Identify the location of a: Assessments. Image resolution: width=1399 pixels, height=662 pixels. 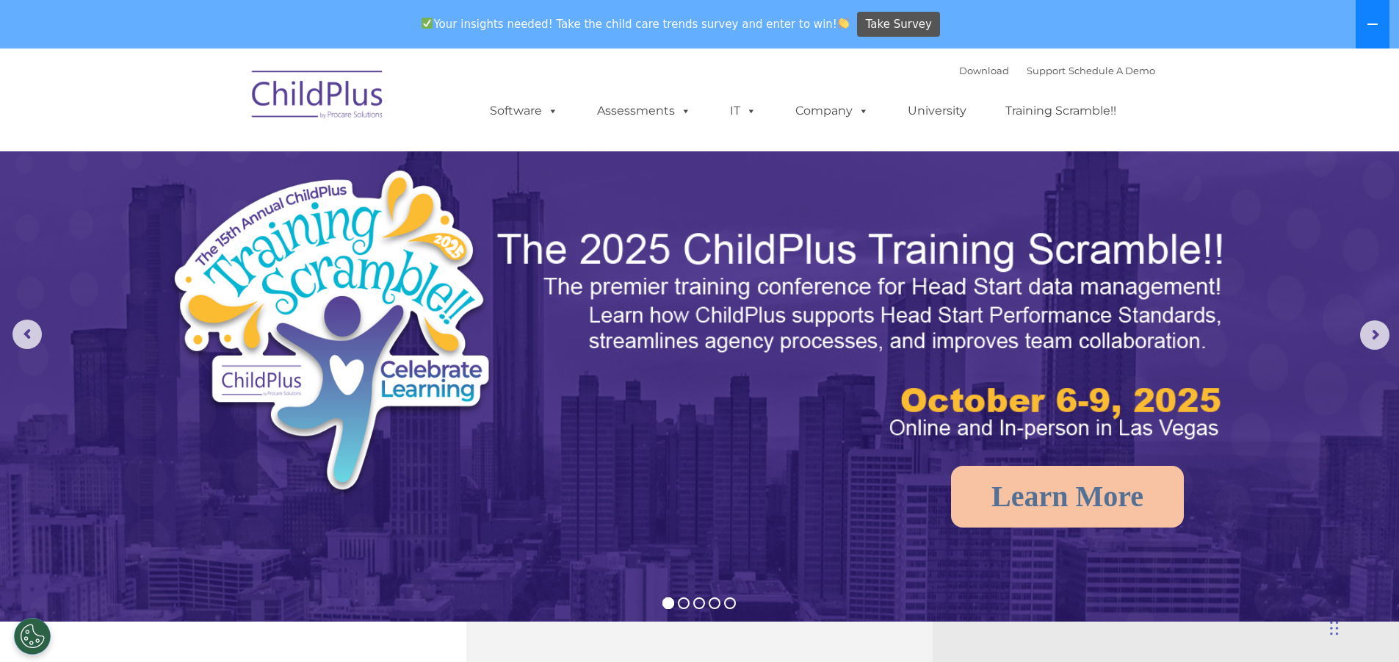
(644, 111).